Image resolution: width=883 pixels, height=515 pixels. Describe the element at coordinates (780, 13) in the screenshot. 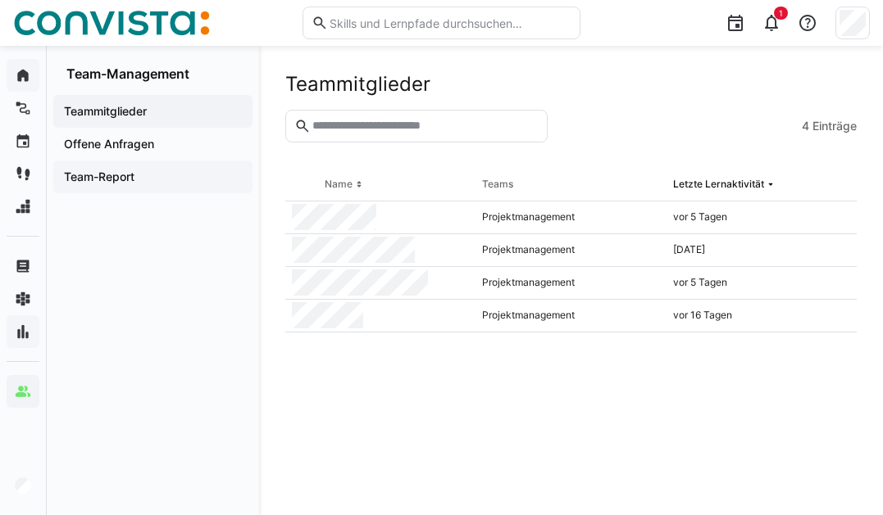

I see `span: 1` at that location.